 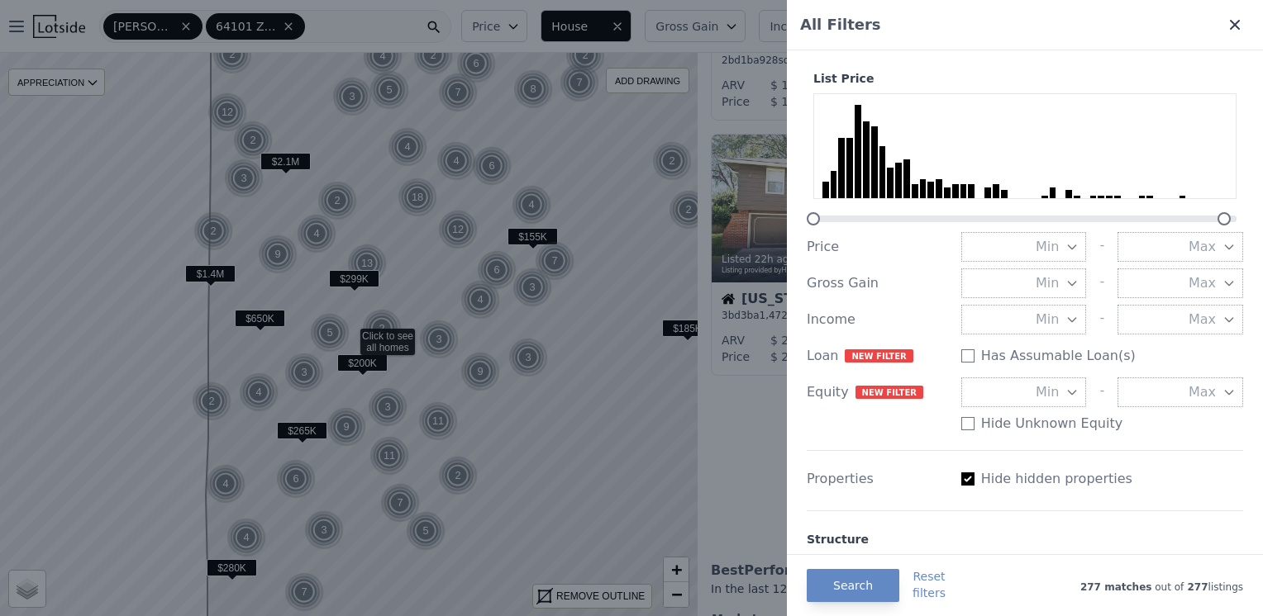 I want to click on div: Income, so click(x=877, y=320).